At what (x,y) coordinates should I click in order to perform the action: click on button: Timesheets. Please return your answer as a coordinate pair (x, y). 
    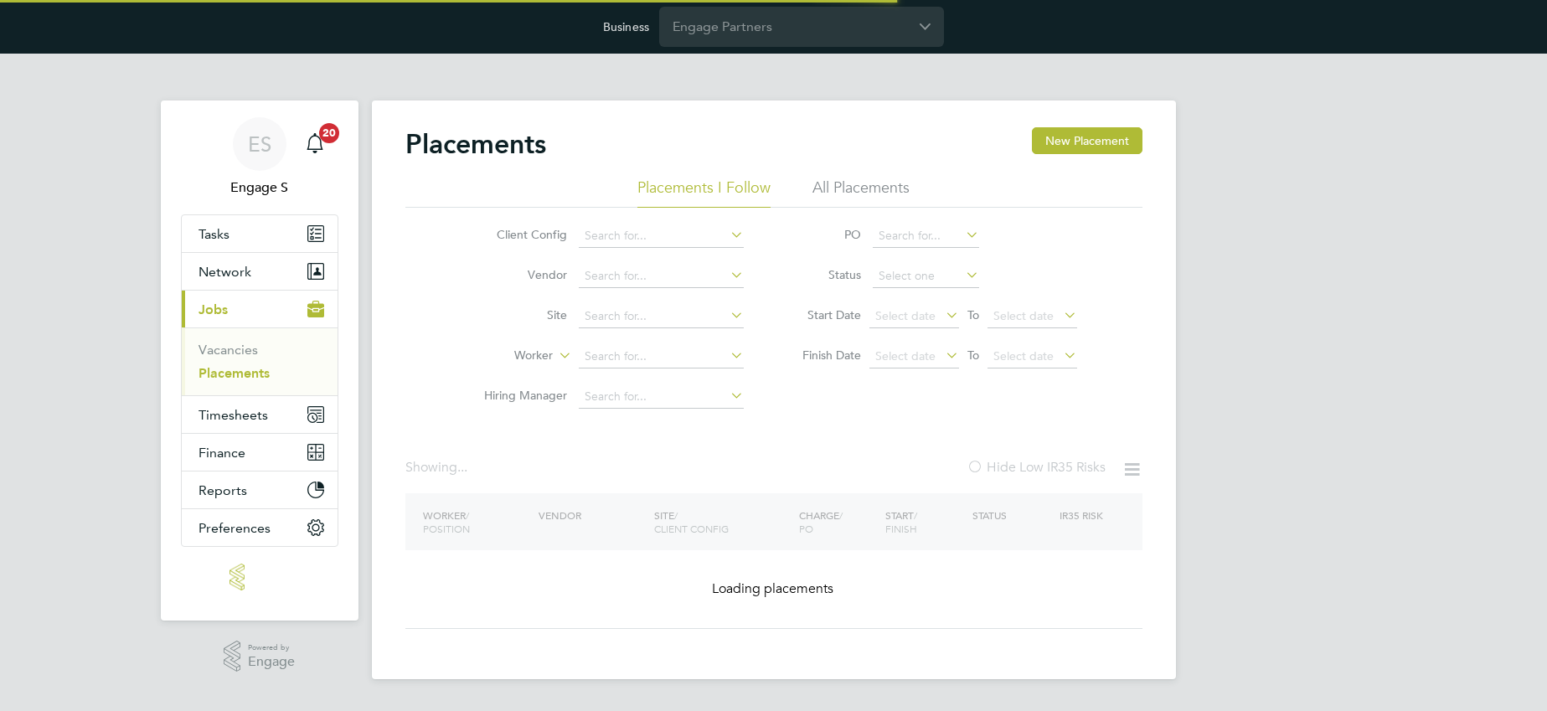
    Looking at the image, I should click on (260, 415).